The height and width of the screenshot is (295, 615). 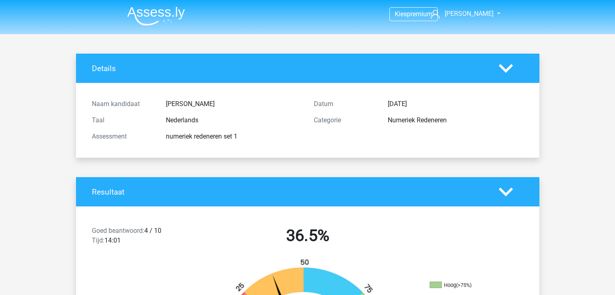 I want to click on div: Assessment, so click(x=123, y=137).